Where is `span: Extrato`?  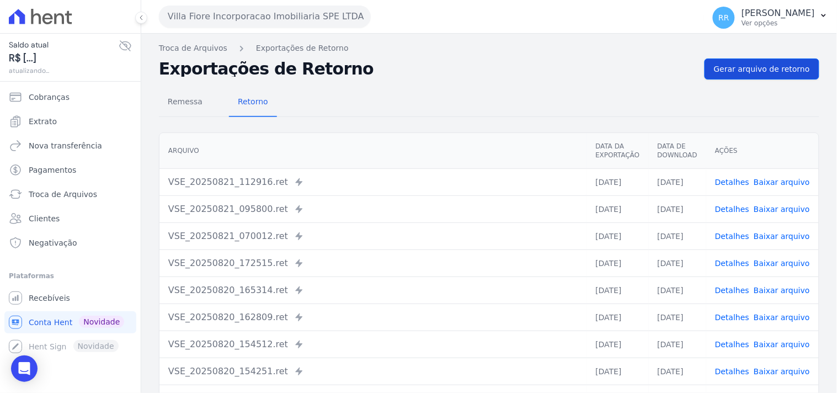 span: Extrato is located at coordinates (42, 121).